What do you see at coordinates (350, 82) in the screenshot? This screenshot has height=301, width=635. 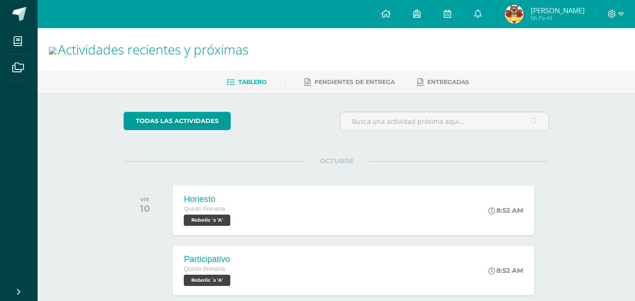 I see `a: Pendientes de entrega` at bounding box center [350, 82].